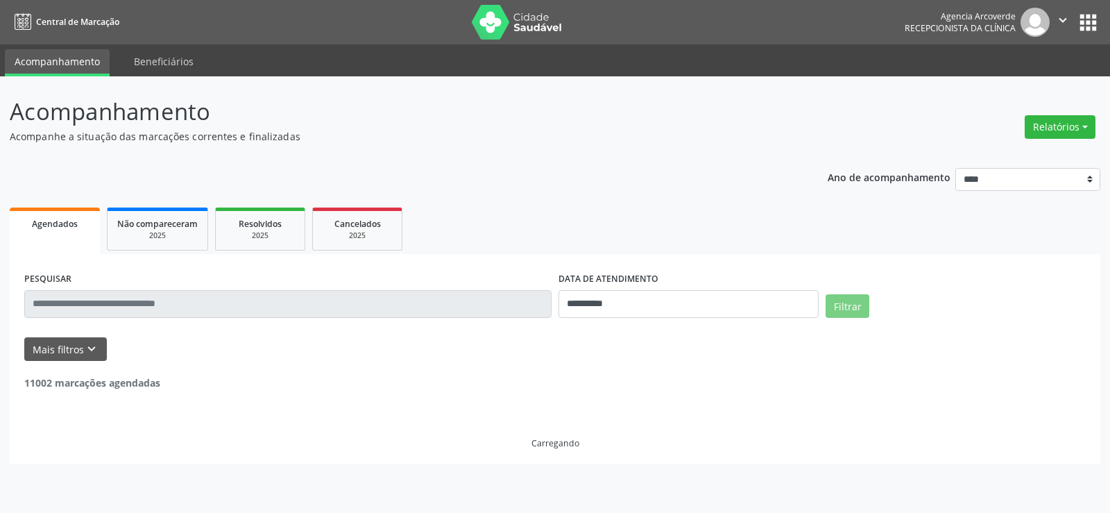  Describe the element at coordinates (164, 61) in the screenshot. I see `a: Beneficiários` at that location.